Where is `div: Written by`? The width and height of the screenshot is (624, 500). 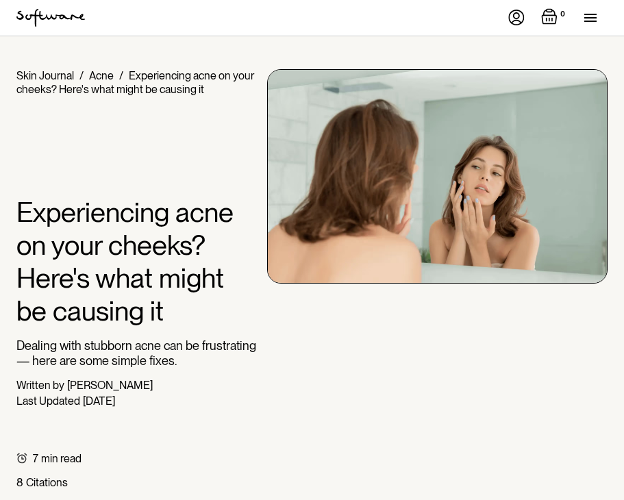
div: Written by is located at coordinates (40, 385).